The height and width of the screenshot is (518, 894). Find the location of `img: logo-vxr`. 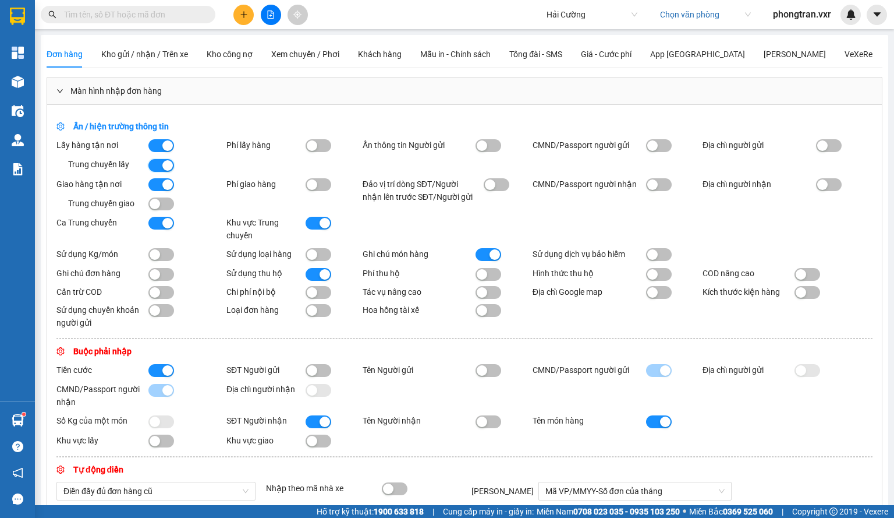

img: logo-vxr is located at coordinates (17, 16).